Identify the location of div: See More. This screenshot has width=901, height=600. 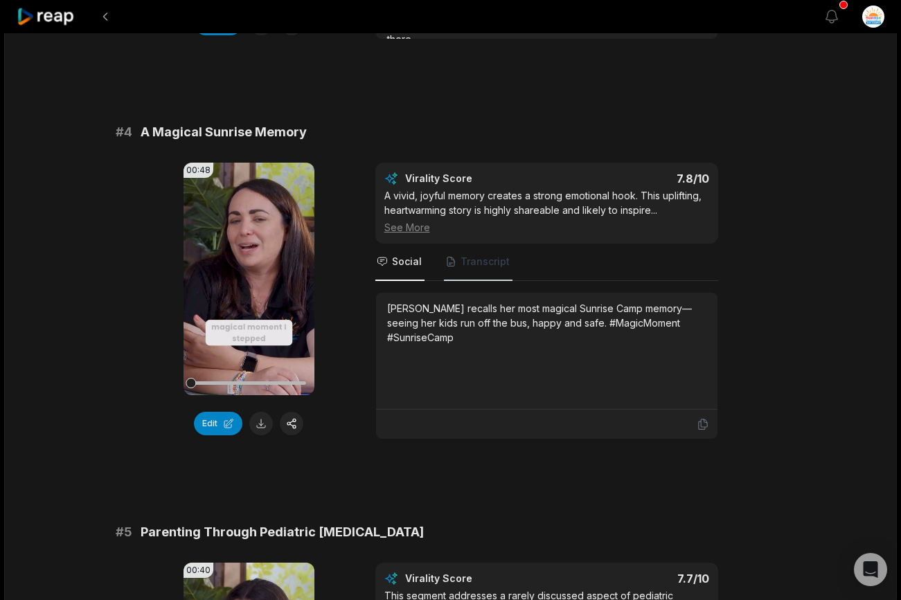
(546, 227).